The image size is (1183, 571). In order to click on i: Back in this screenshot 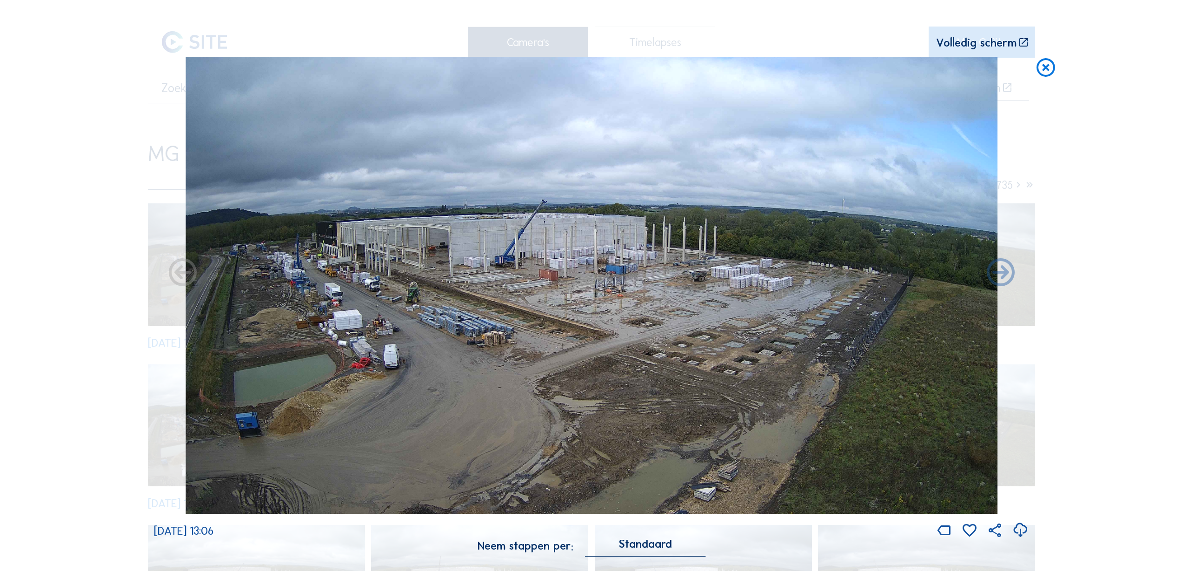, I will do `click(1001, 274)`.